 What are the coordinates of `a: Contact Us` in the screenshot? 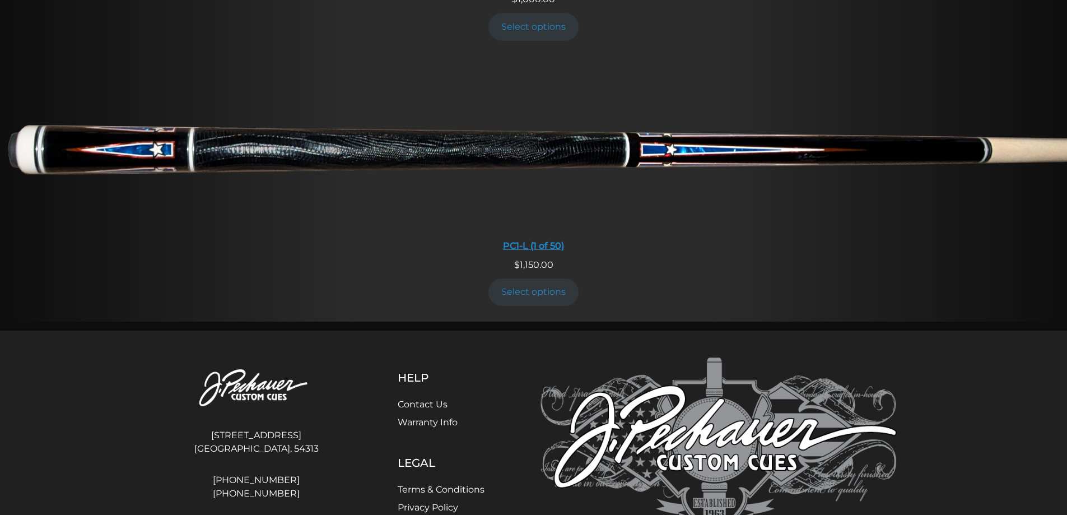 It's located at (422, 404).